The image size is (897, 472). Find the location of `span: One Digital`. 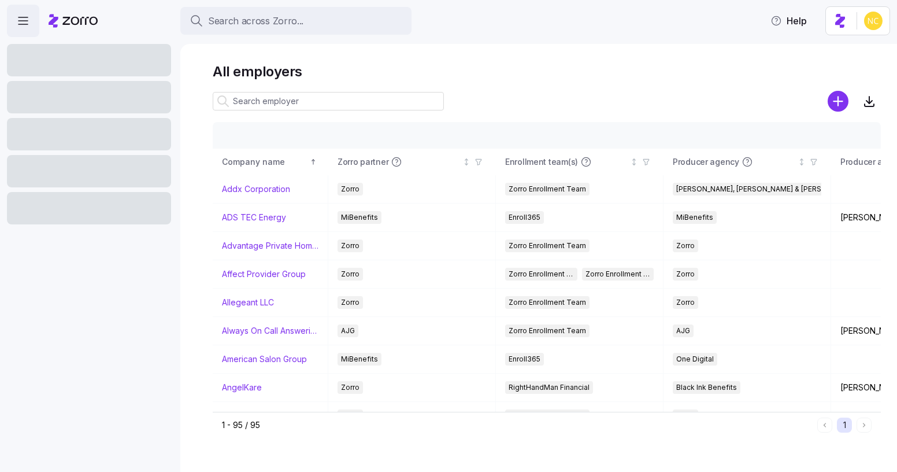

span: One Digital is located at coordinates (695, 359).